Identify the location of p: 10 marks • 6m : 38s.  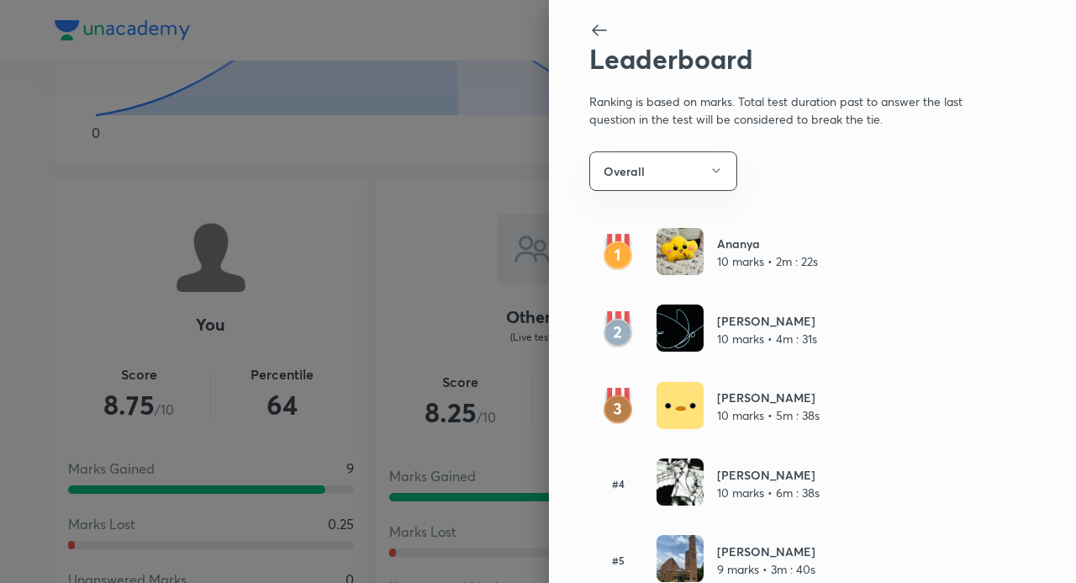
(768, 492).